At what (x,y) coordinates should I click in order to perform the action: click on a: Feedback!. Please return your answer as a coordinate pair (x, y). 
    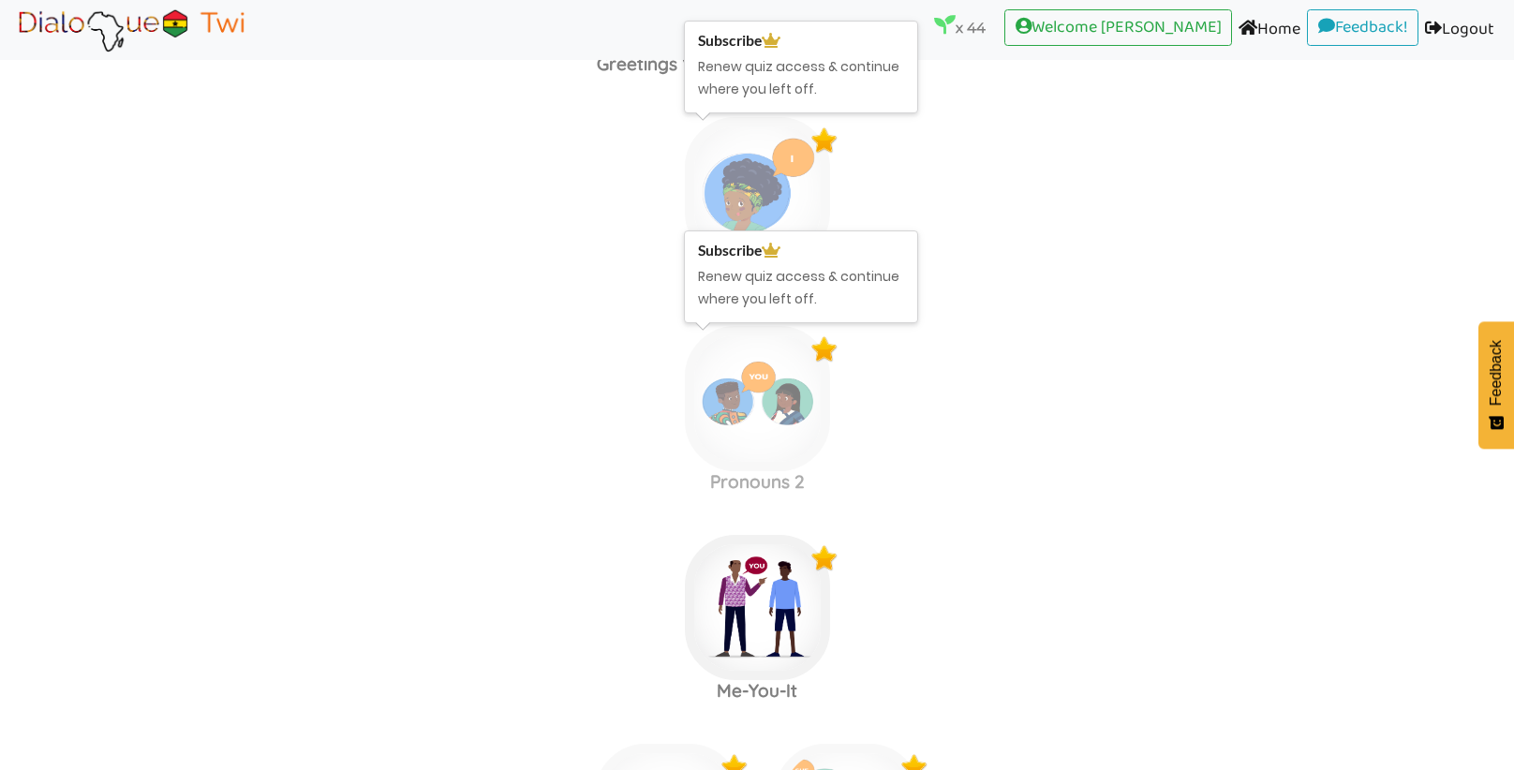
    Looking at the image, I should click on (1362, 28).